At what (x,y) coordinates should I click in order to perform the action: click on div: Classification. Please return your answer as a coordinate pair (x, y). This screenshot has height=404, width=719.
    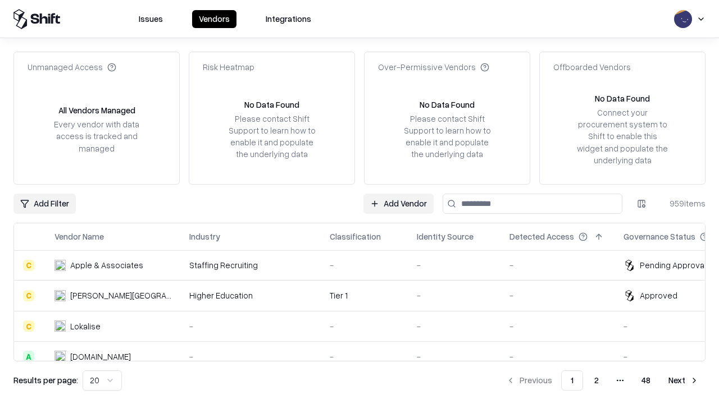
    Looking at the image, I should click on (355, 236).